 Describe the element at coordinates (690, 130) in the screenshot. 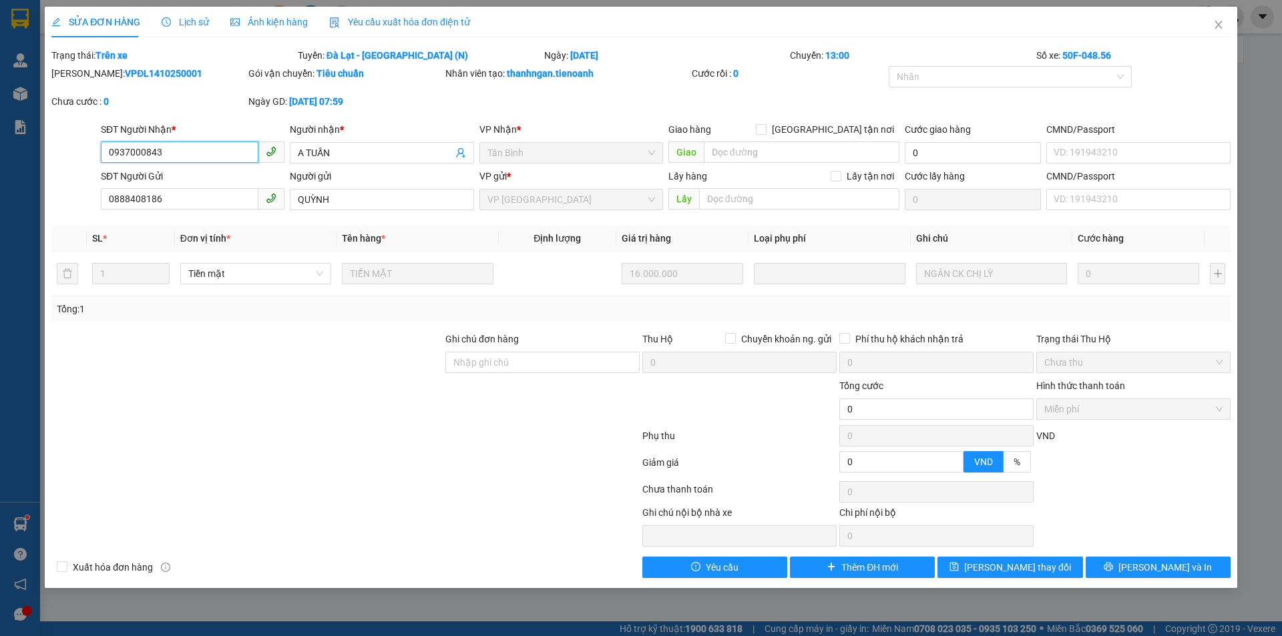

I see `span: Giao hàng` at that location.